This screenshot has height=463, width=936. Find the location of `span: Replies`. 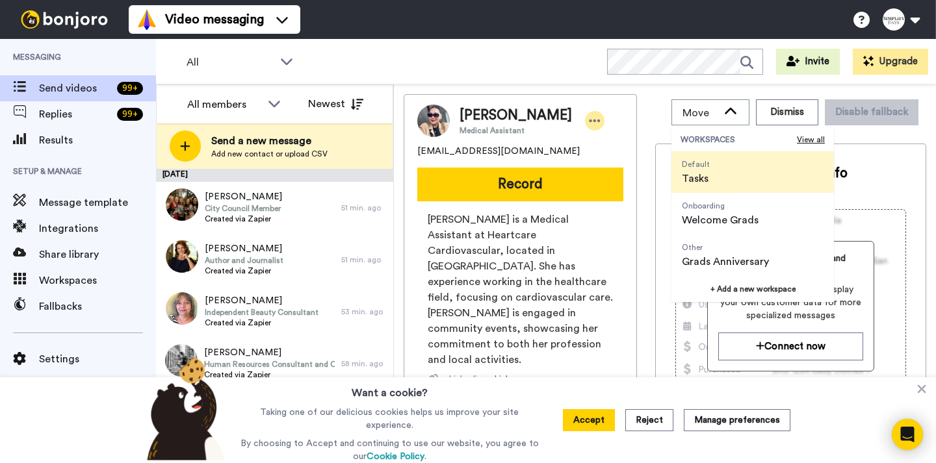

span: Replies is located at coordinates (75, 114).